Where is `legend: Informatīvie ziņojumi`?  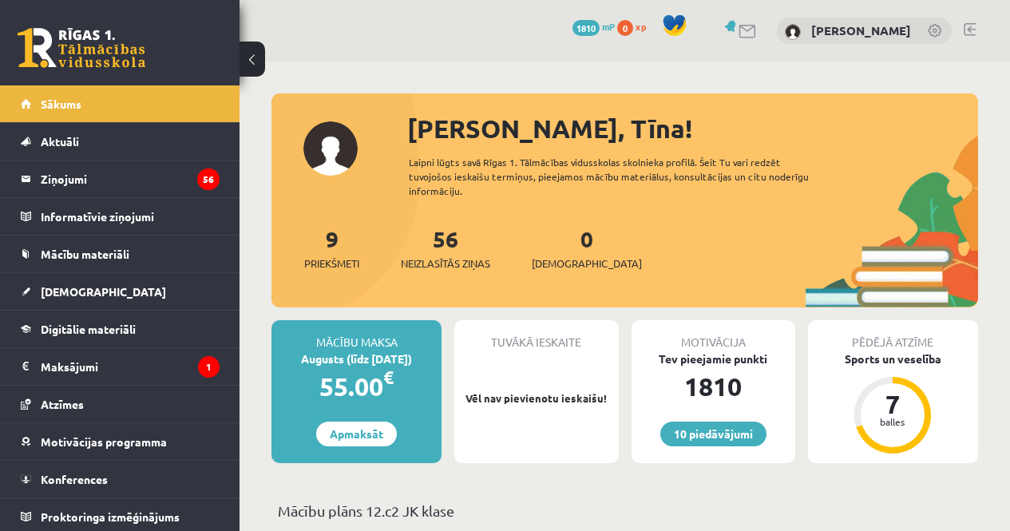
legend: Informatīvie ziņojumi is located at coordinates (130, 216).